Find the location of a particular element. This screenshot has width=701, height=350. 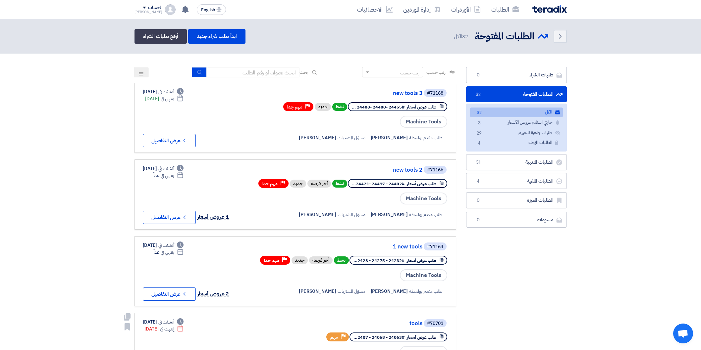

a: الطلبات المفتوحة32 is located at coordinates (516, 94).